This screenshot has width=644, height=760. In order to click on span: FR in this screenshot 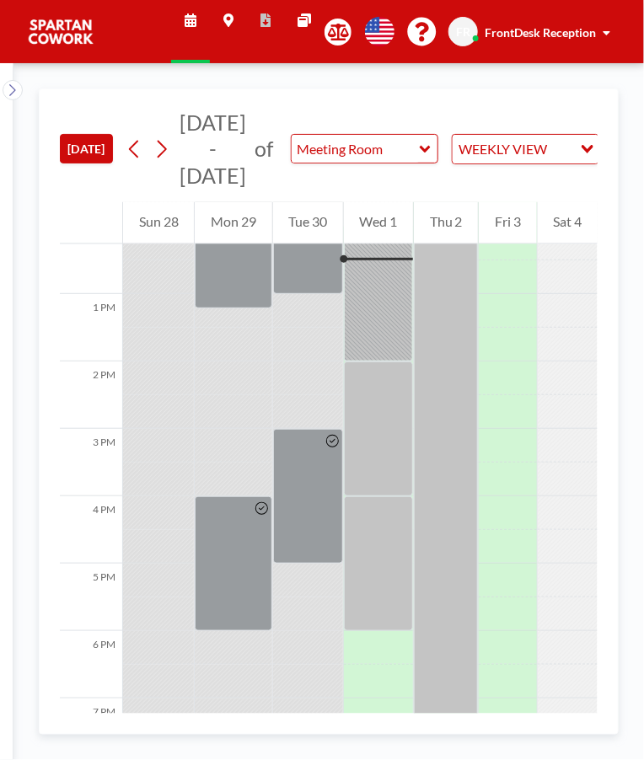, I will do `click(463, 32)`.